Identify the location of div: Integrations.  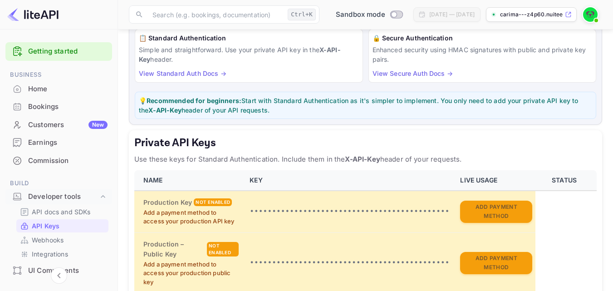
(62, 254).